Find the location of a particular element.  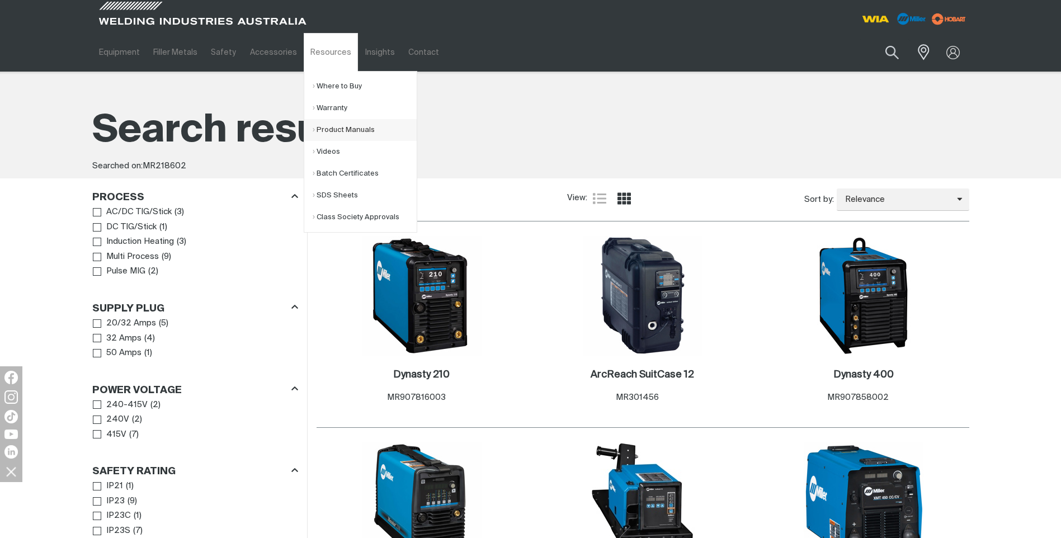

span: Multi Process is located at coordinates (133, 257).